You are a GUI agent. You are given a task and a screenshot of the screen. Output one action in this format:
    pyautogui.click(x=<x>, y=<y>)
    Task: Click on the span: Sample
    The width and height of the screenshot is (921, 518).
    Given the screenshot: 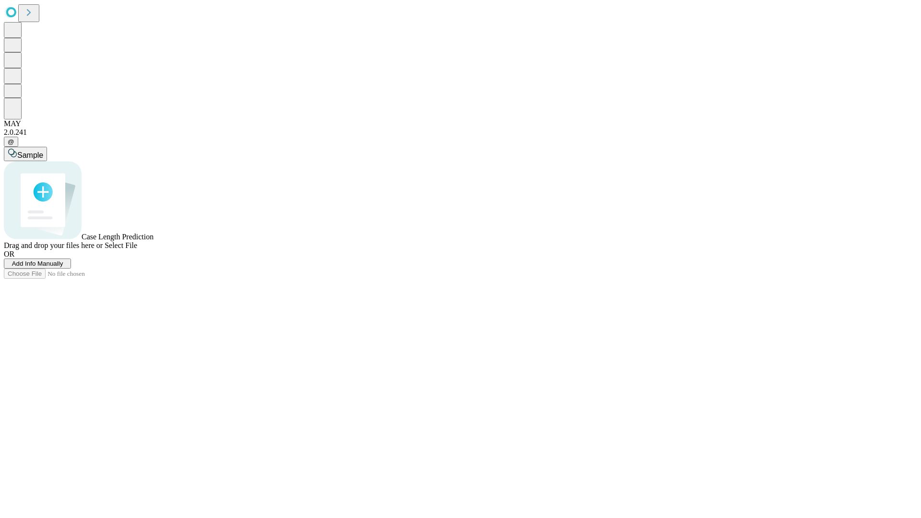 What is the action you would take?
    pyautogui.click(x=30, y=155)
    